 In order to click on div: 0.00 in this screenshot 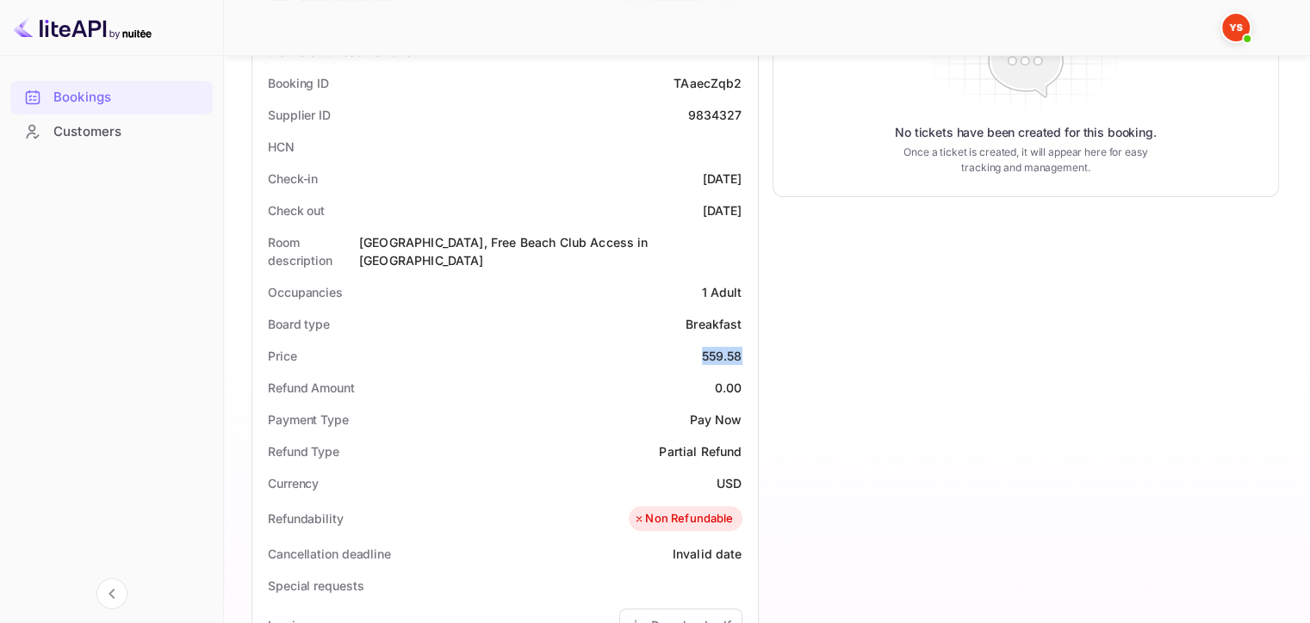, I will do `click(729, 388)`.